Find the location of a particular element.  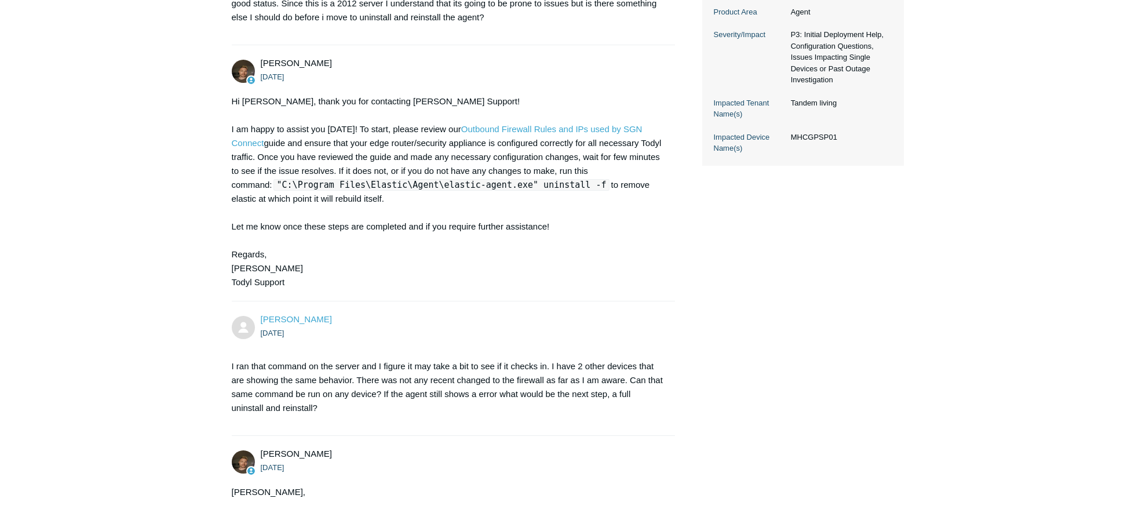

dd: Agent is located at coordinates (839, 12).